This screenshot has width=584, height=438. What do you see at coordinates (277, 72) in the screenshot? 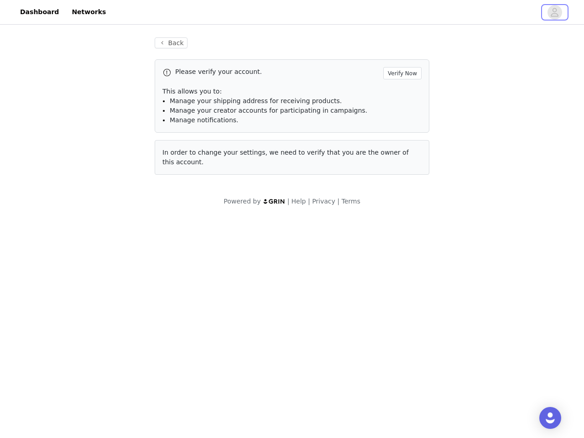
I see `p: Please verify your account.` at bounding box center [277, 72].